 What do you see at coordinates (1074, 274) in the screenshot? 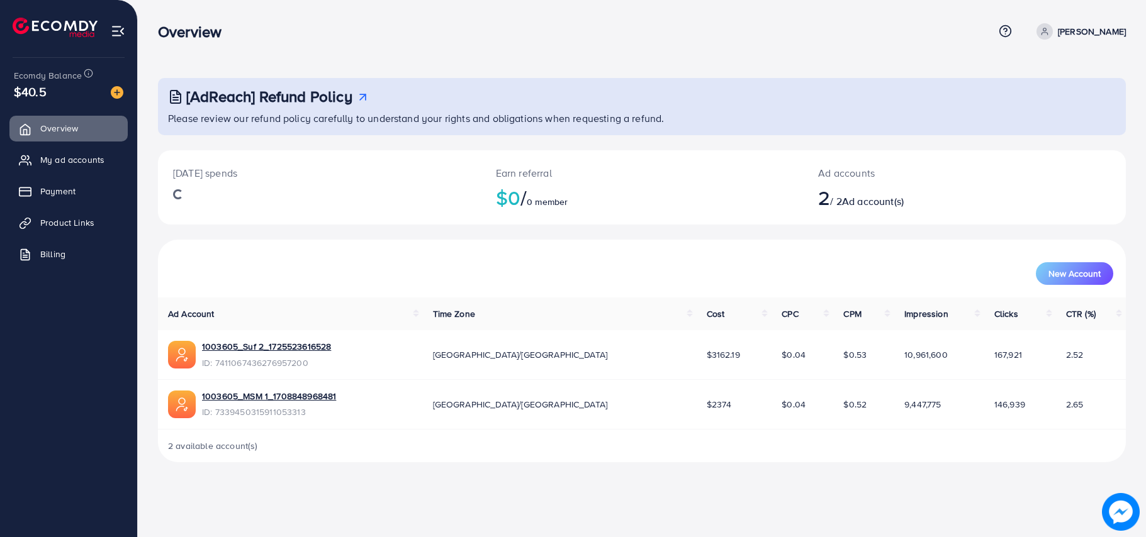
I see `button: New Account` at bounding box center [1074, 274].